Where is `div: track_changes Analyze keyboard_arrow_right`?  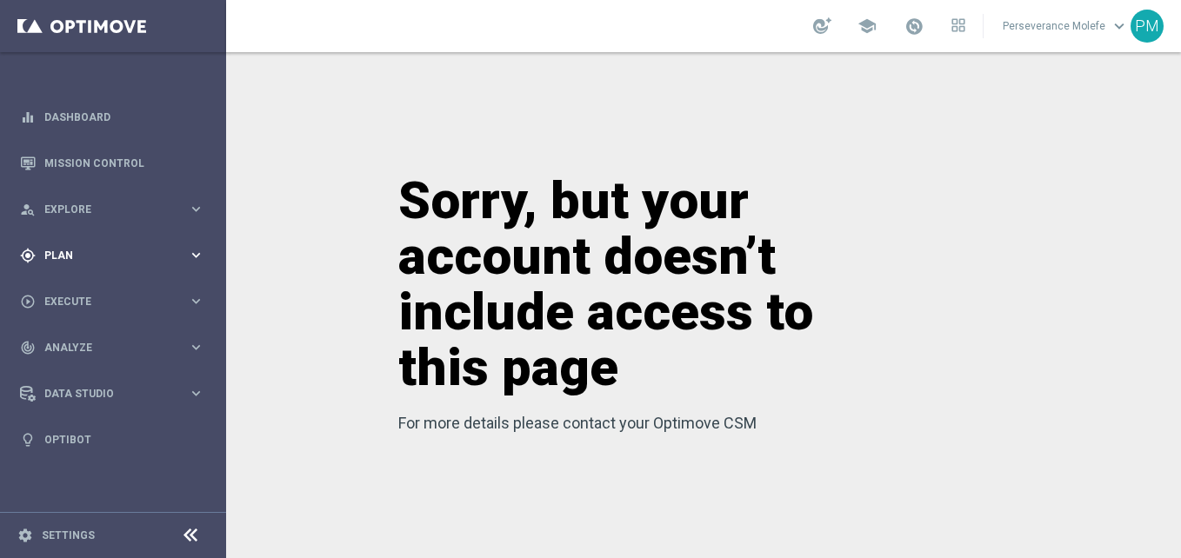 div: track_changes Analyze keyboard_arrow_right is located at coordinates (112, 348).